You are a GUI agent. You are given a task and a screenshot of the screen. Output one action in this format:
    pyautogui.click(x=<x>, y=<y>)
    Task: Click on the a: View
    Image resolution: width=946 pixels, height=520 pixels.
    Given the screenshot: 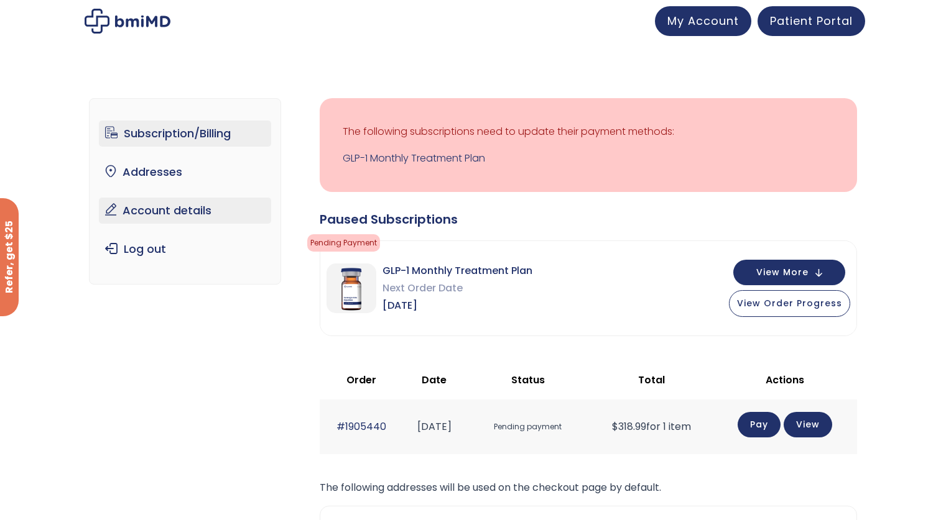 What is the action you would take?
    pyautogui.click(x=808, y=425)
    